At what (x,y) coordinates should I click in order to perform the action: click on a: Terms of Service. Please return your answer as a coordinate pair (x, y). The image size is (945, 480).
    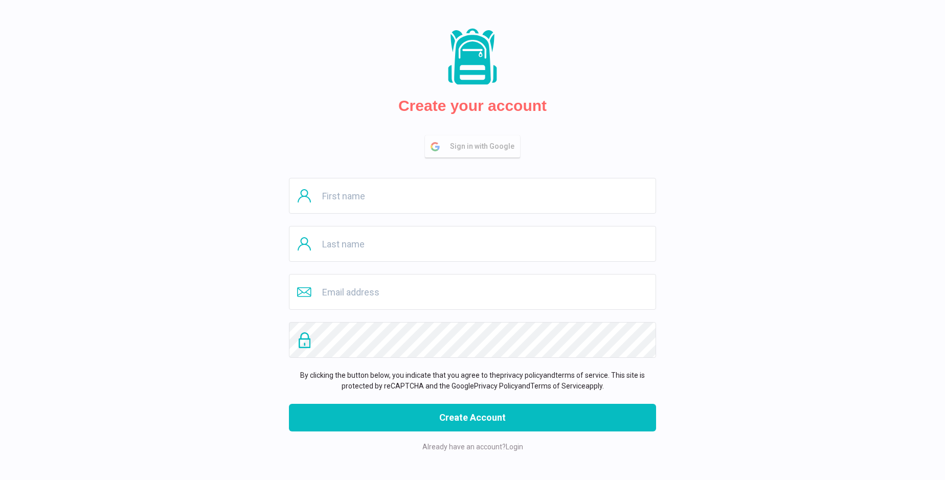
    Looking at the image, I should click on (558, 386).